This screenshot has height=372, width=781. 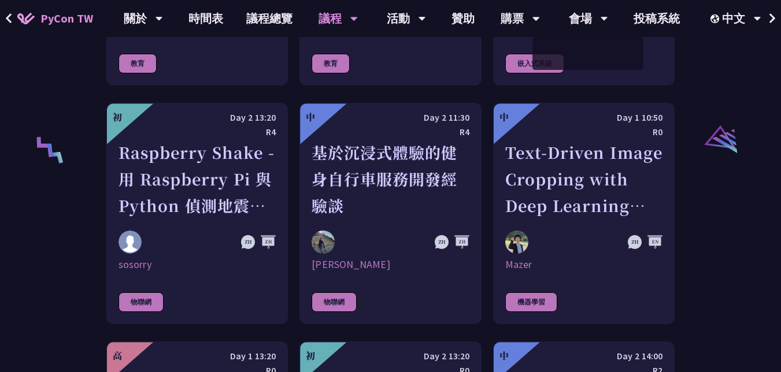 I want to click on div: Day 2 14:00, so click(x=584, y=356).